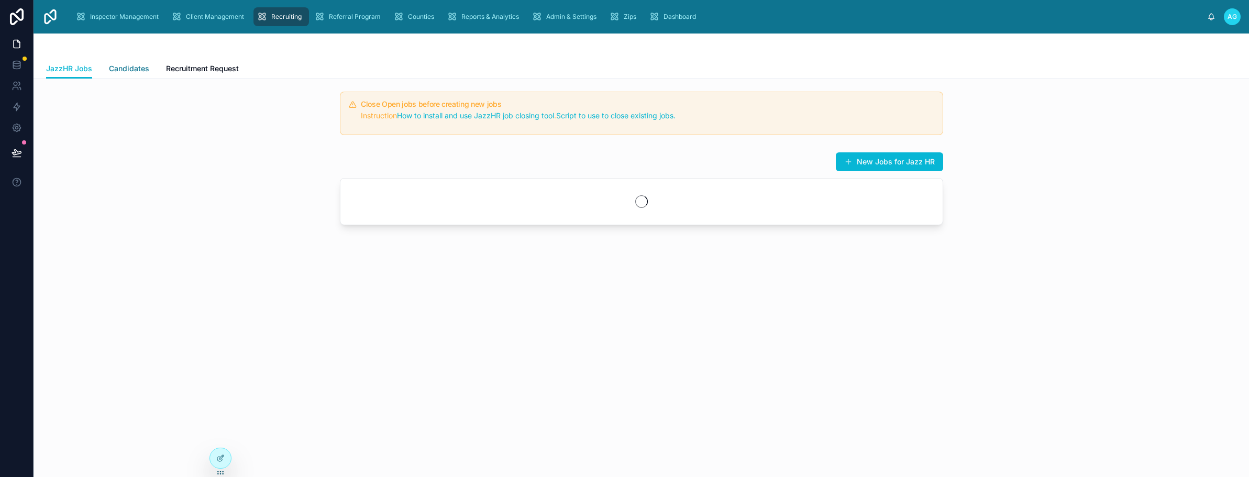 Image resolution: width=1249 pixels, height=477 pixels. I want to click on a: Reports & Analytics, so click(485, 17).